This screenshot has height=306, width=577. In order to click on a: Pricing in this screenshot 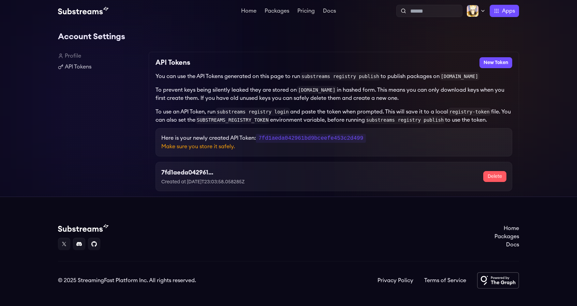, I will do `click(306, 12)`.